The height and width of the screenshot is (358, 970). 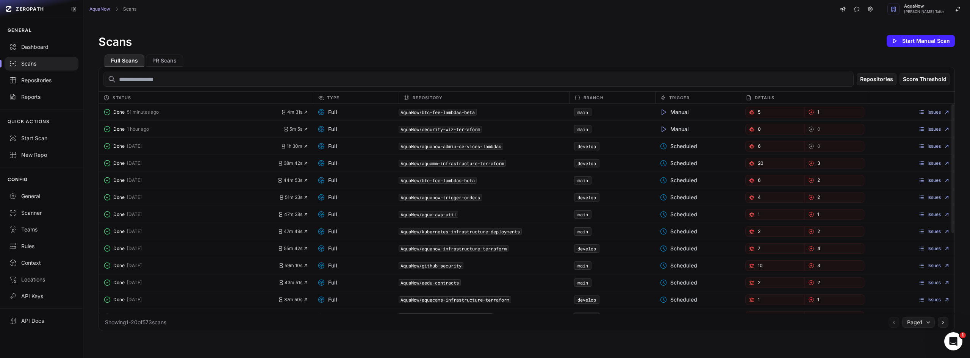 I want to click on span: Page 1, so click(x=915, y=323).